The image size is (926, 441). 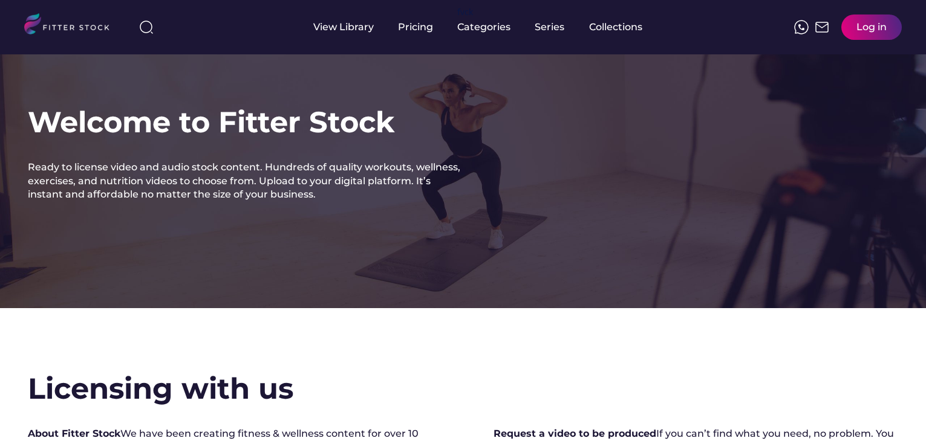 What do you see at coordinates (415, 27) in the screenshot?
I see `div: Pricing` at bounding box center [415, 27].